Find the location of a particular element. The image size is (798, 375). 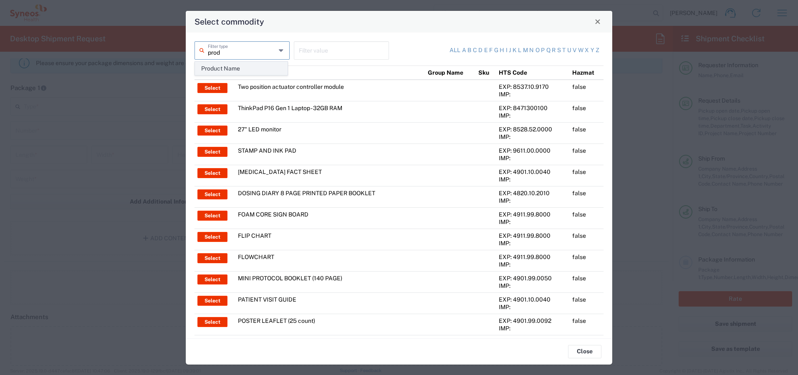

div: EXP: 4820.10.2010 is located at coordinates (532, 193).